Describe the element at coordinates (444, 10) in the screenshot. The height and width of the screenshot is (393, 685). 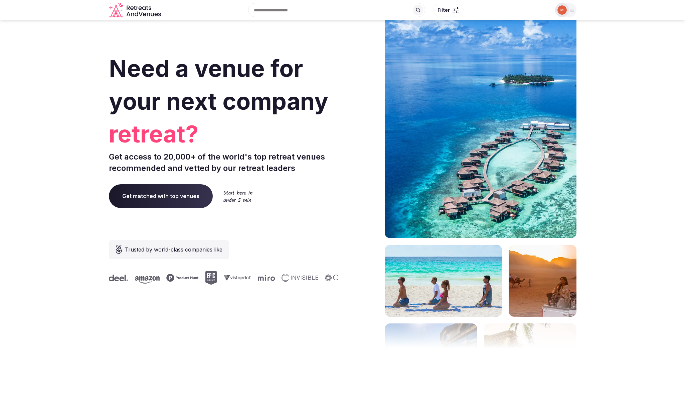
I see `span: Filter` at that location.